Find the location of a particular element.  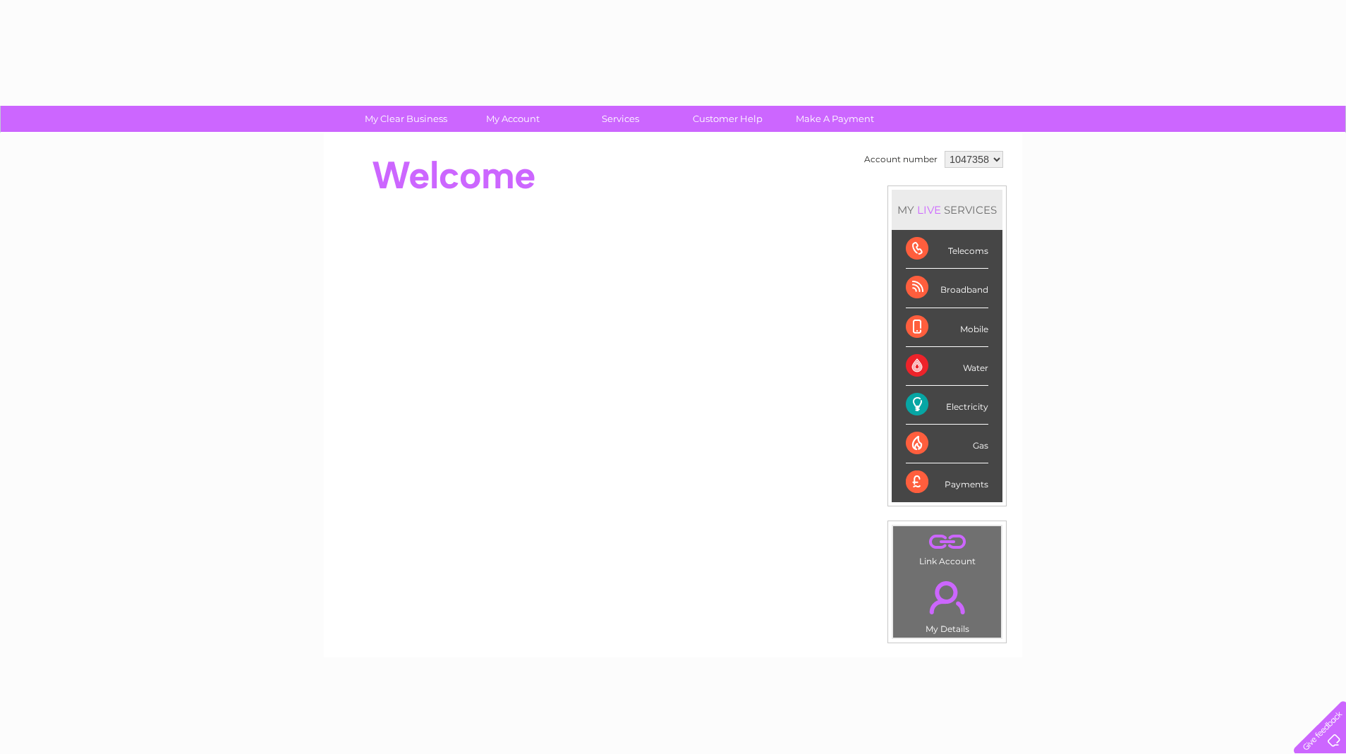

a: My Account is located at coordinates (513, 119).